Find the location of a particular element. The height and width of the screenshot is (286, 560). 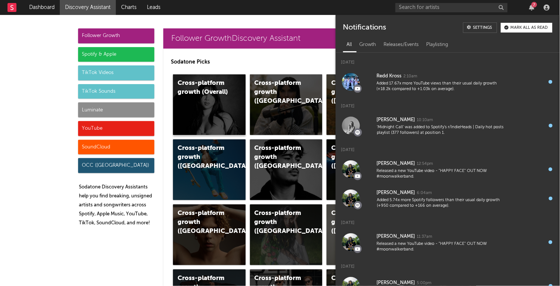

div: 5:00pm is located at coordinates (424, 283).